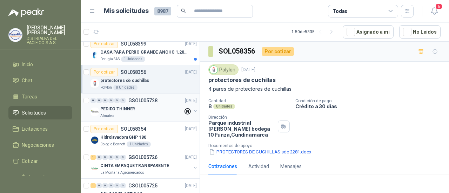 This screenshot has width=449, height=193. Describe the element at coordinates (143, 157) in the screenshot. I see `p: GSOL005726` at that location.